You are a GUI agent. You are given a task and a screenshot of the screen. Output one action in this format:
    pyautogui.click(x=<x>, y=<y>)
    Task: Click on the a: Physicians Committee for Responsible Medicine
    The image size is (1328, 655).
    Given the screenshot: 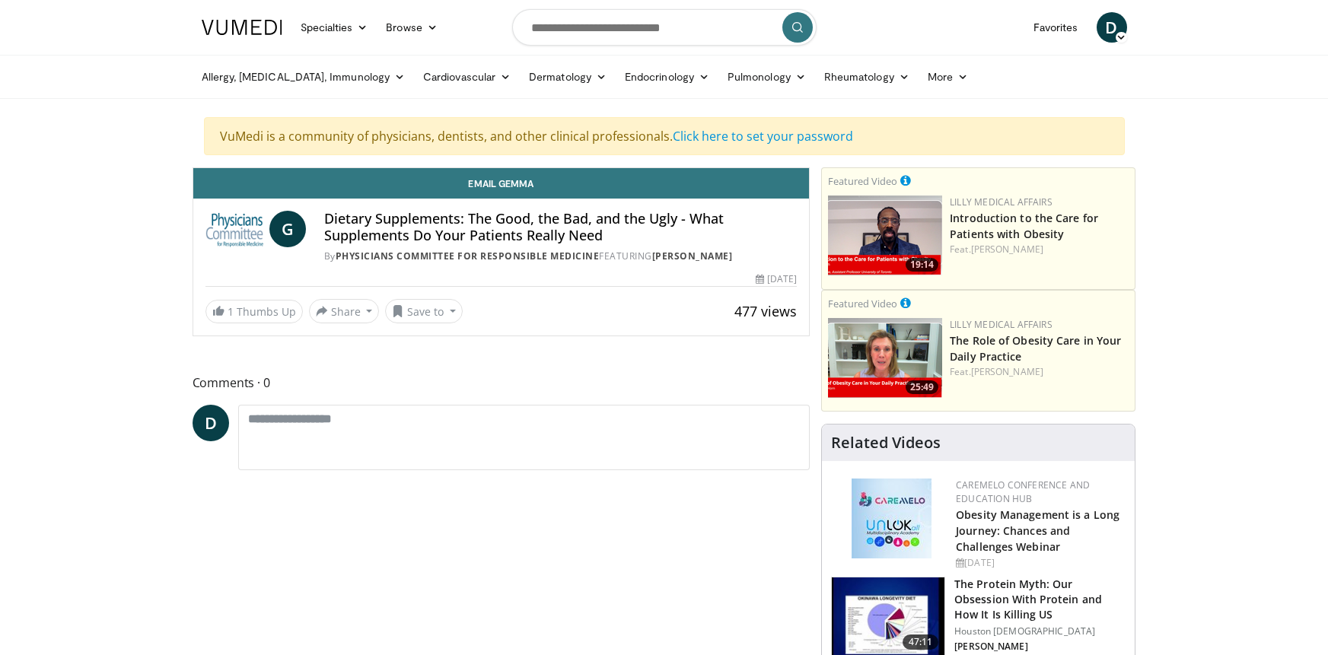 What is the action you would take?
    pyautogui.click(x=467, y=256)
    